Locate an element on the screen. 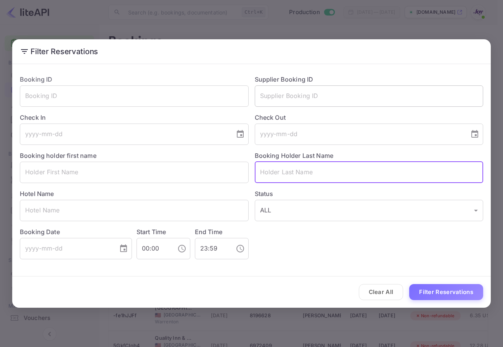  label: Booking Holder Last Name is located at coordinates (294, 156).